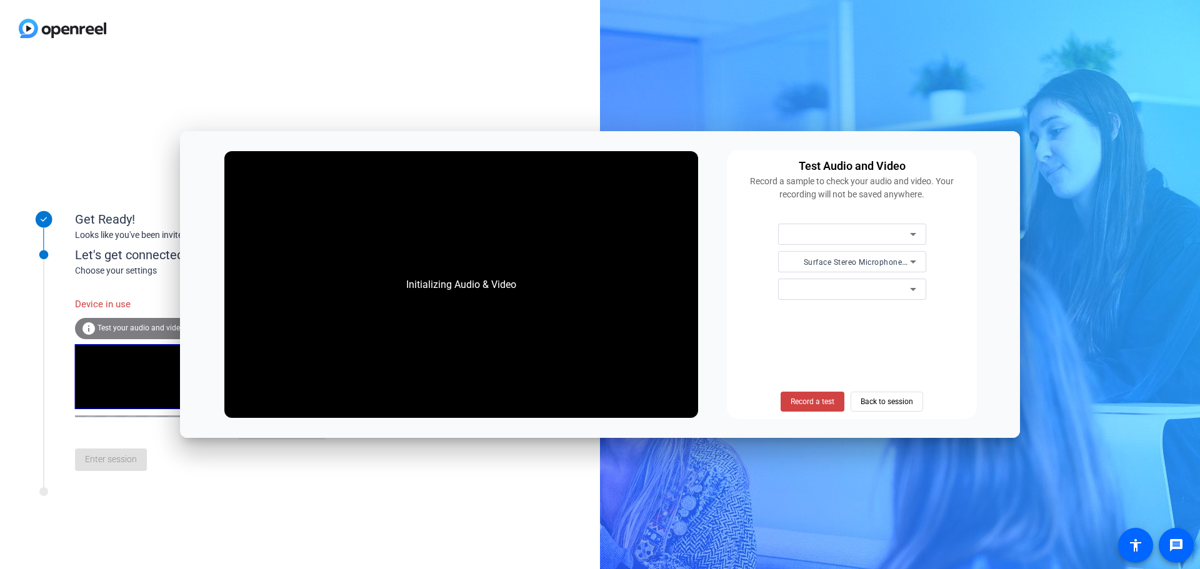 The width and height of the screenshot is (1200, 569). What do you see at coordinates (141, 328) in the screenshot?
I see `span: Test your audio and video` at bounding box center [141, 328].